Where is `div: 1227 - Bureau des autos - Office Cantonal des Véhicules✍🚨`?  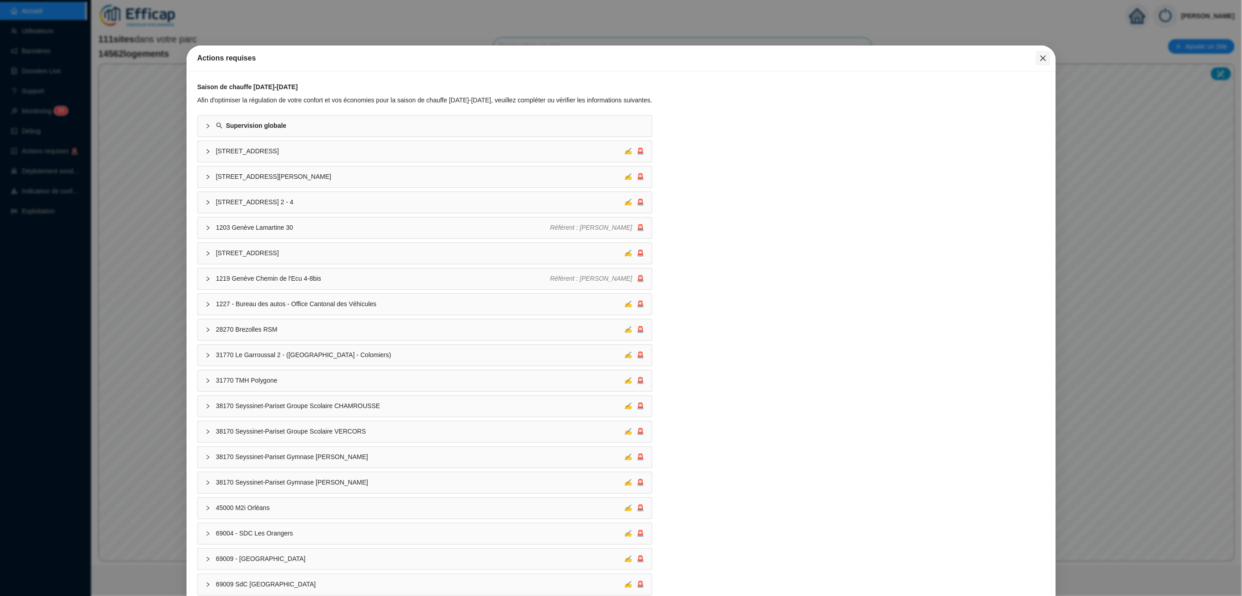
div: 1227 - Bureau des autos - Office Cantonal des Véhicules✍🚨 is located at coordinates (425, 304).